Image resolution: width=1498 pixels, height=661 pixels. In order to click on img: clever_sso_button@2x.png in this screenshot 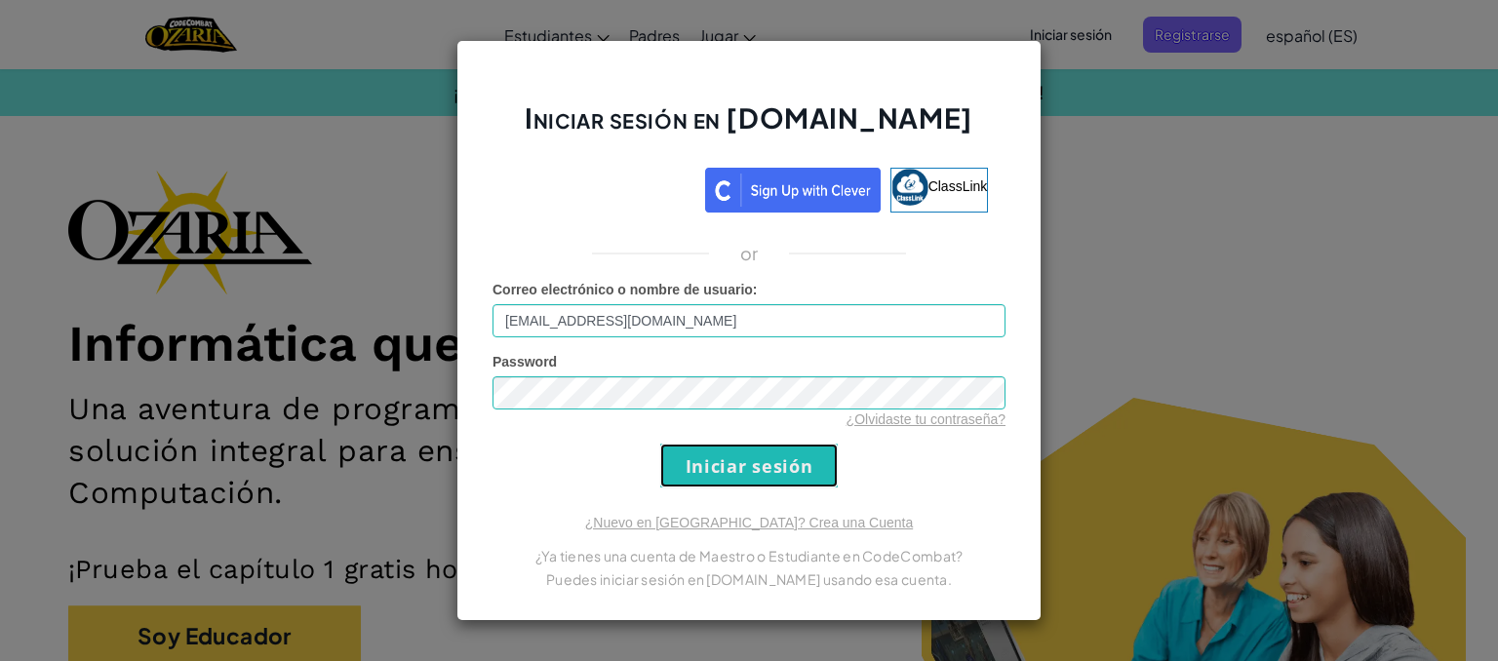, I will do `click(793, 190)`.